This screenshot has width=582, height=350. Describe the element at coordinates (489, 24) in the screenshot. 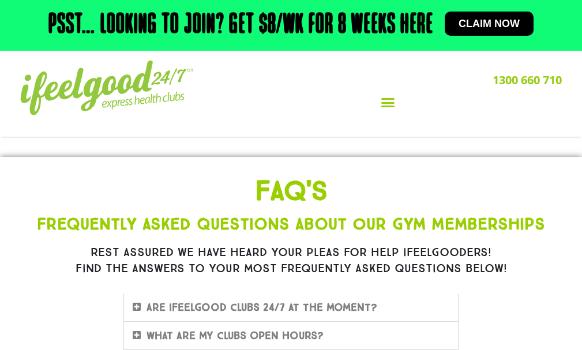

I see `a: Claim now` at that location.